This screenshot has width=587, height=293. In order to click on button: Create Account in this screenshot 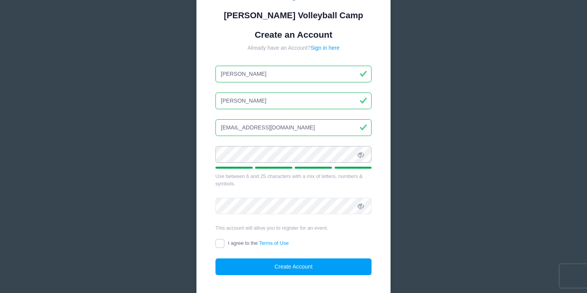, I will do `click(294, 266)`.